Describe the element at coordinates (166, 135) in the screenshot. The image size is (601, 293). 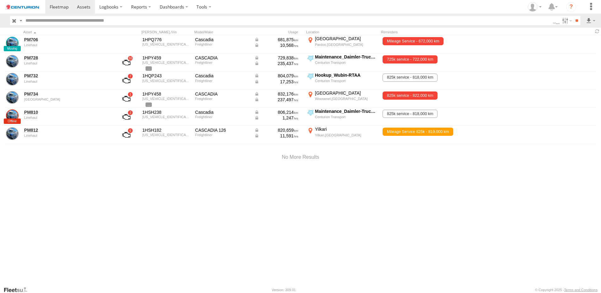
I see `div: 1FVJHYD15NLNJ1938` at that location.